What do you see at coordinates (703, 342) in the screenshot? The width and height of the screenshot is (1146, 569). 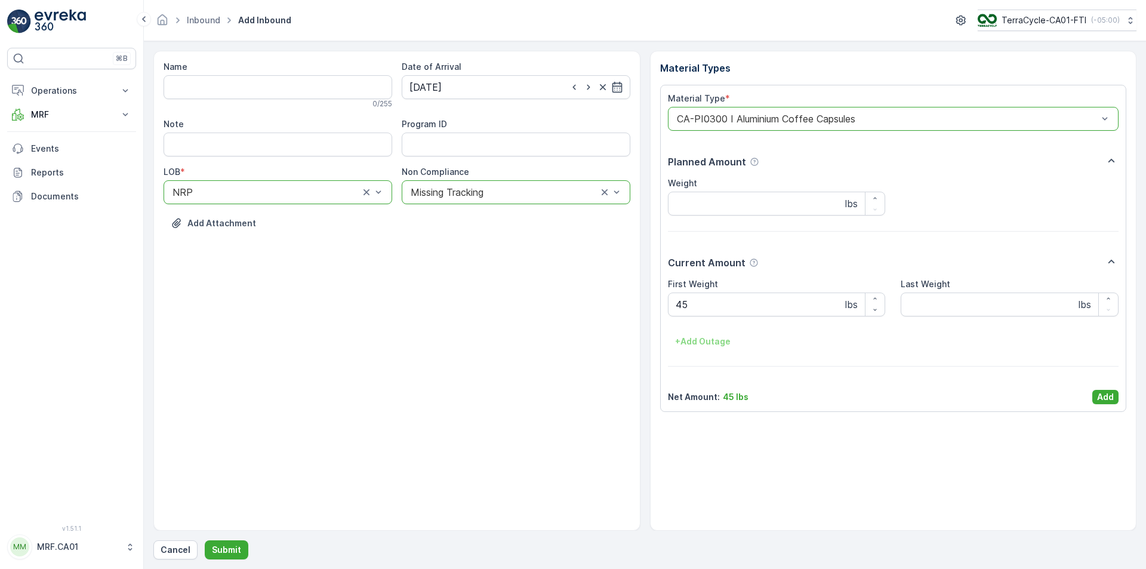 I see `button: +Add Outage` at bounding box center [703, 342].